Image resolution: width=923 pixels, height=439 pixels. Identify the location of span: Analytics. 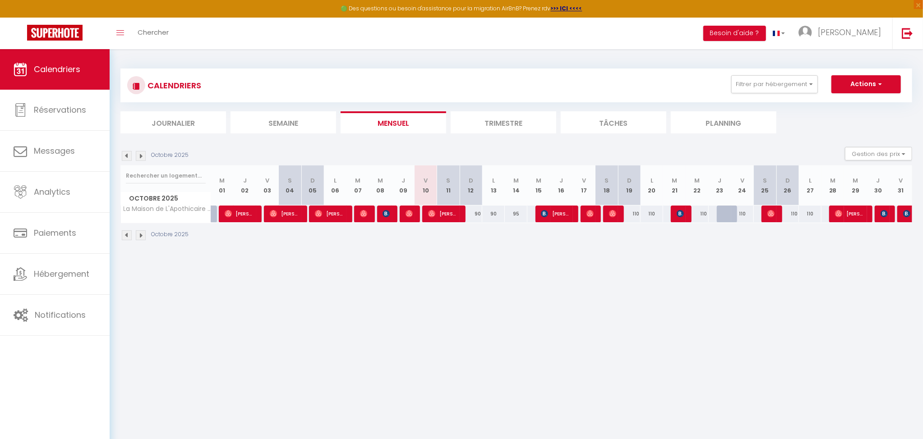
(52, 192).